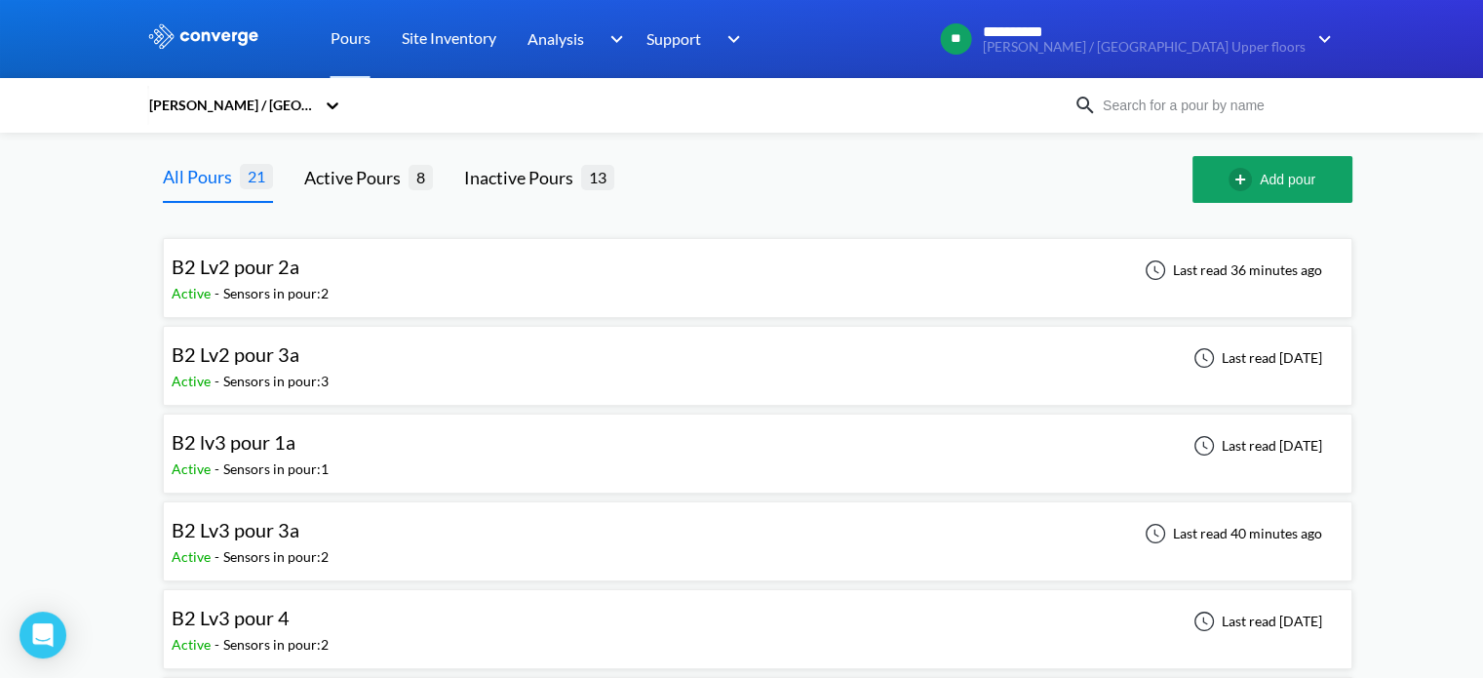 The image size is (1483, 678). Describe the element at coordinates (1215, 105) in the screenshot. I see `input: Search for a pour by name` at that location.